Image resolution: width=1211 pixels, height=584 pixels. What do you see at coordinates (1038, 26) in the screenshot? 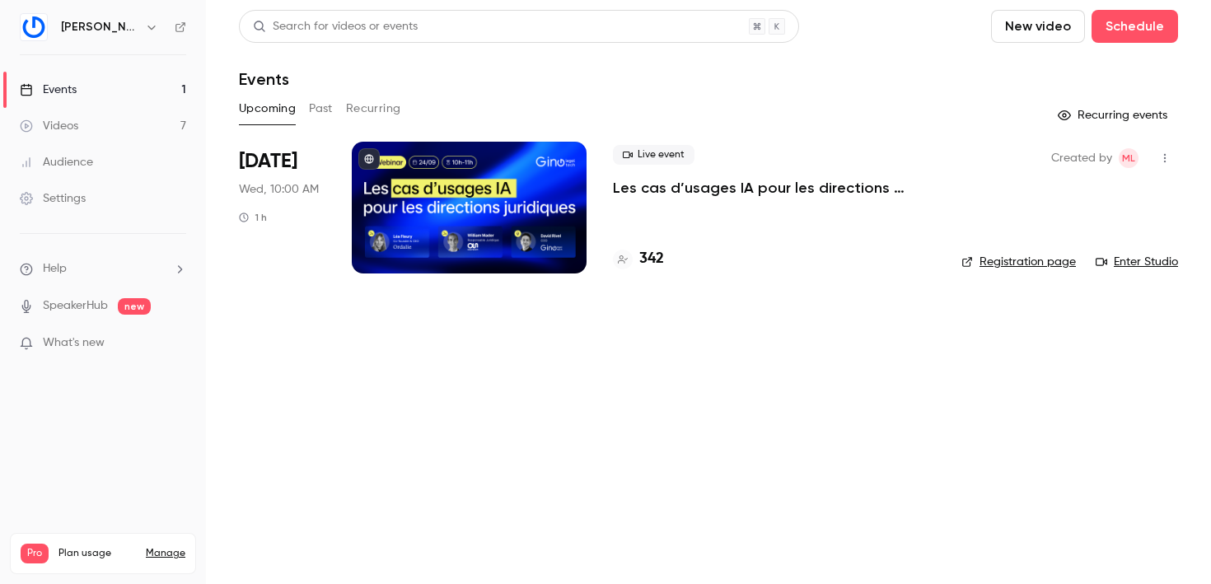
I see `button: New video` at bounding box center [1038, 26].